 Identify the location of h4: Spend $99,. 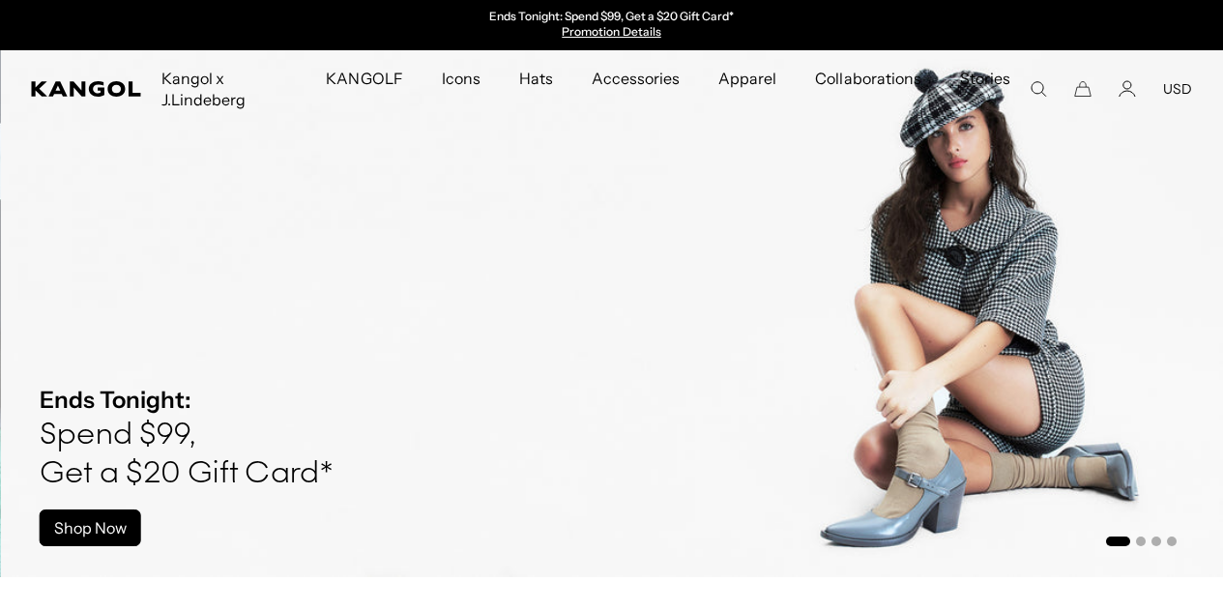
(186, 436).